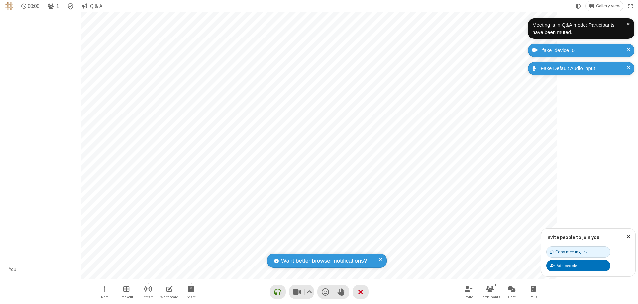 The image size is (638, 304). Describe the element at coordinates (148, 292) in the screenshot. I see `button: Start streaming` at that location.